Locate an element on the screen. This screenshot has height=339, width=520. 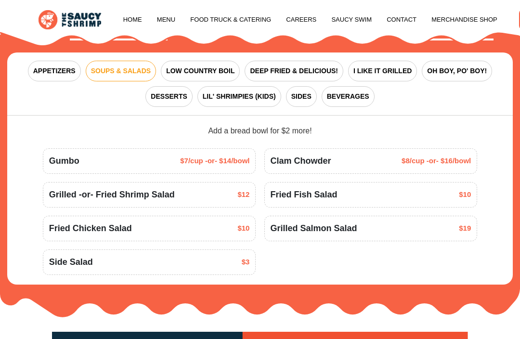
span: DESSERTS is located at coordinates (168, 96).